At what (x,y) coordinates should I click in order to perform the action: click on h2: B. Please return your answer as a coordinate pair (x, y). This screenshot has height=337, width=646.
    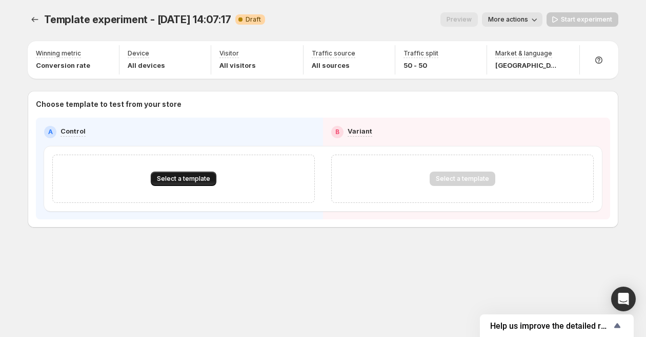
    Looking at the image, I should click on (338, 132).